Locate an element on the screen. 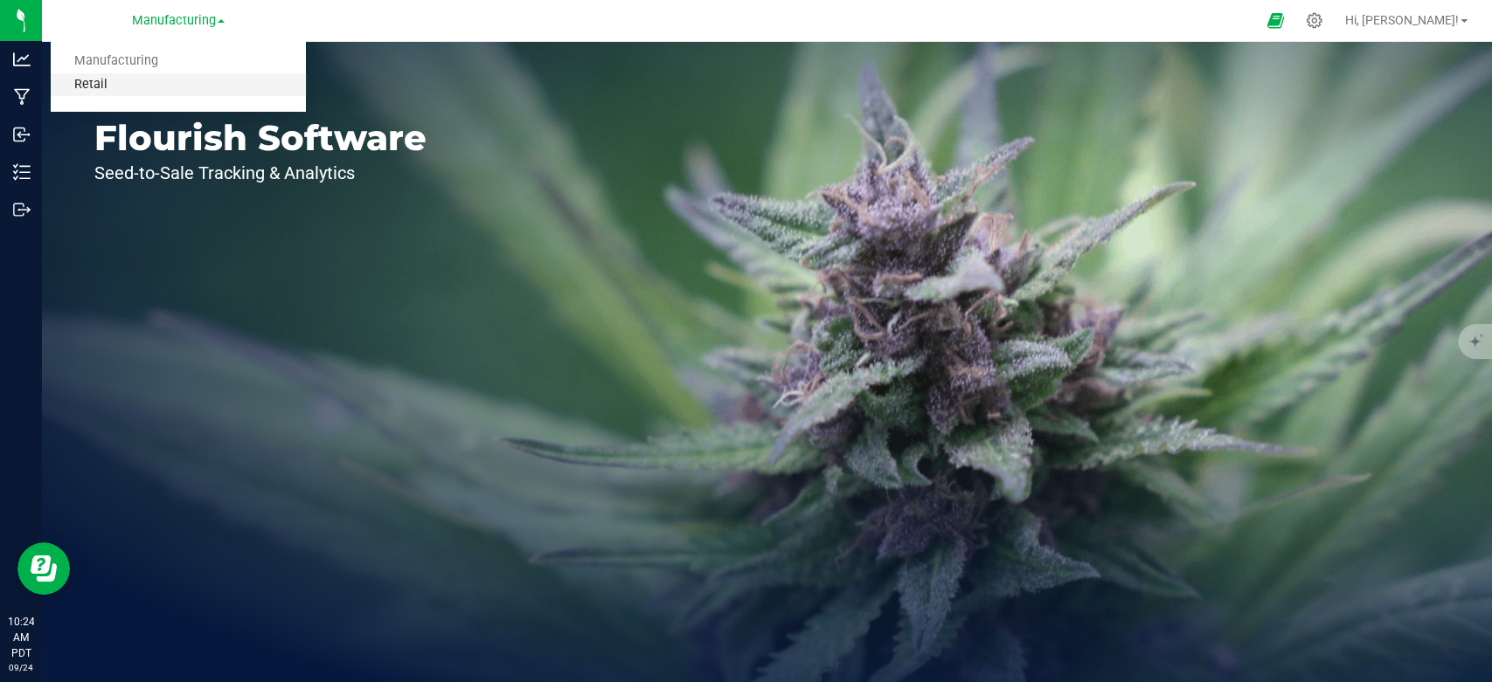 The image size is (1492, 682). p: 09/24 is located at coordinates (21, 668).